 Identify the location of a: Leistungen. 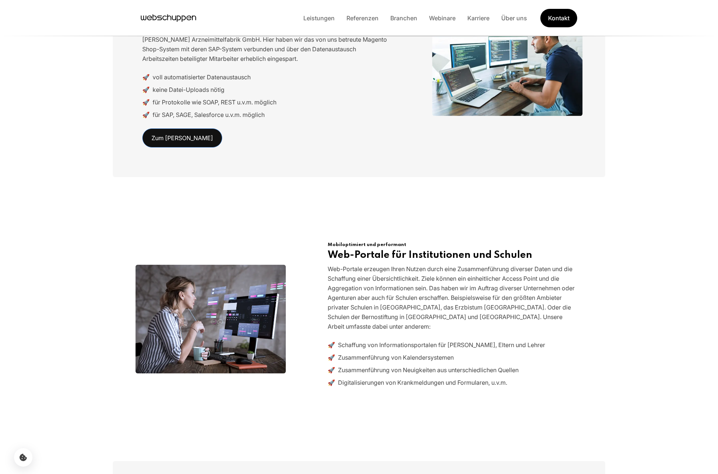
(319, 18).